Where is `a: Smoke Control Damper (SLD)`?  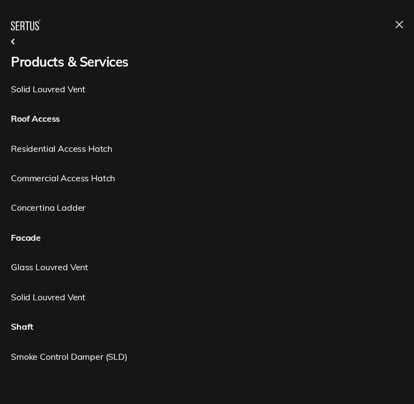 a: Smoke Control Damper (SLD) is located at coordinates (207, 356).